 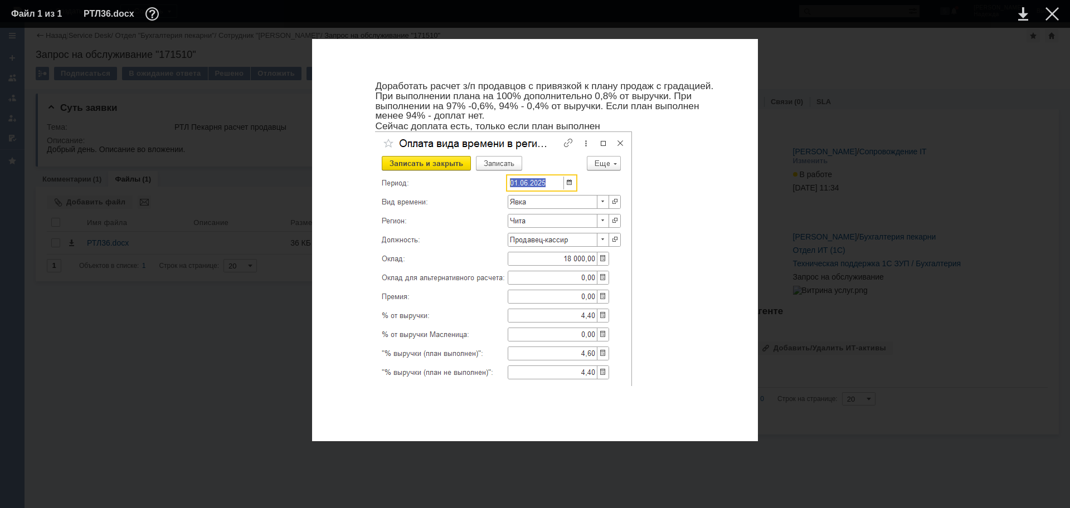 What do you see at coordinates (551, 86) in the screenshot?
I see `p: Доработать расчет з/п продавцов с привязкой к плану продаж с градацией.` at bounding box center [551, 86].